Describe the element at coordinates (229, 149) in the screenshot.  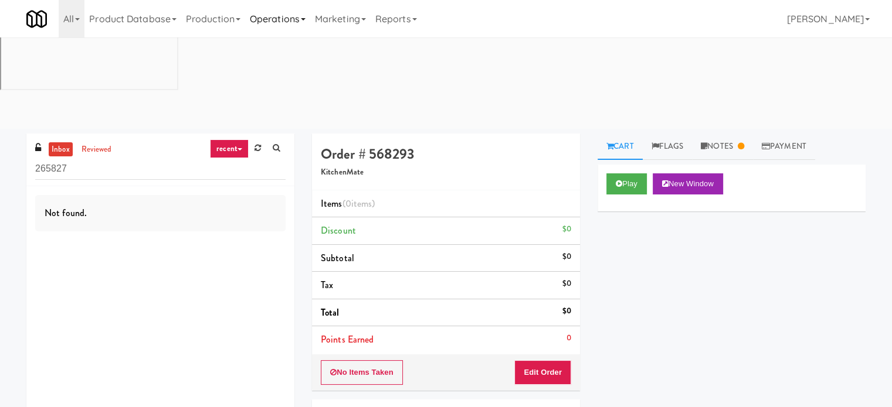
I see `a: recent` at that location.